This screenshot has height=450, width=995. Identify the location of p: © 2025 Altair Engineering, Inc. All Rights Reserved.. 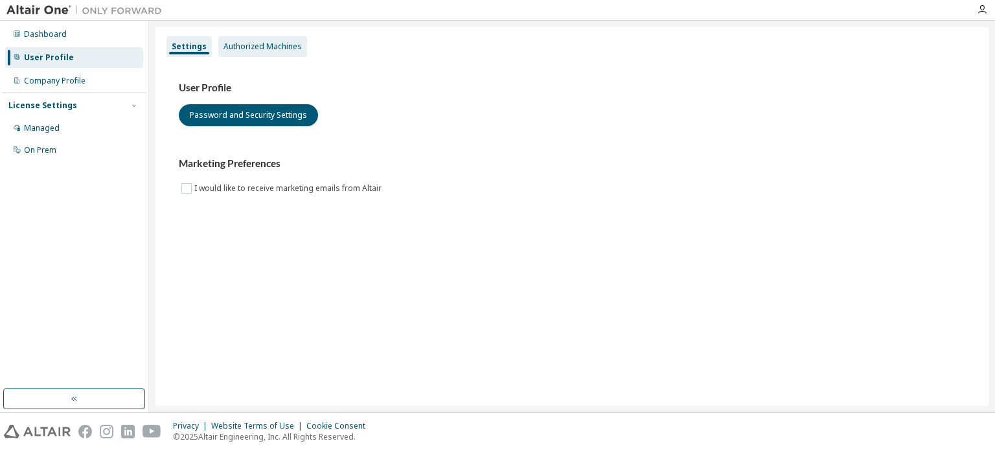
(273, 436).